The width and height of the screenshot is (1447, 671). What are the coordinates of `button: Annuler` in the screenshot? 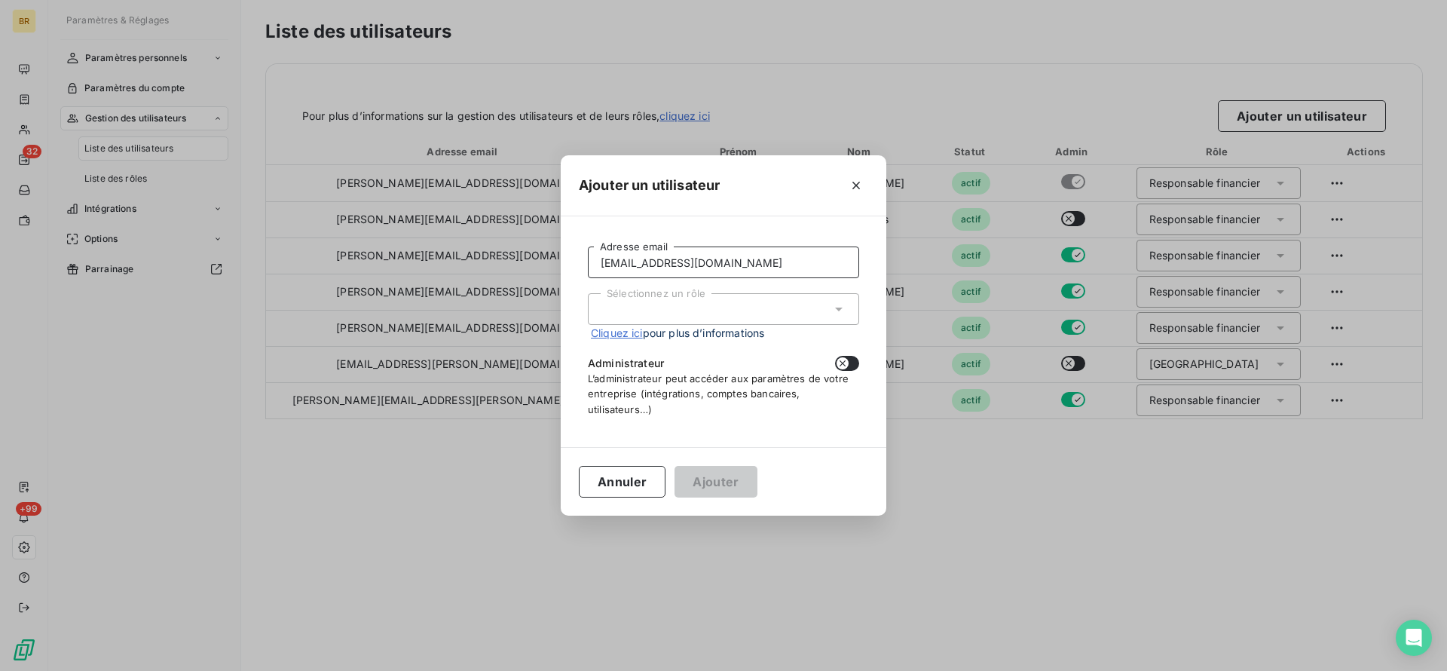 It's located at (622, 482).